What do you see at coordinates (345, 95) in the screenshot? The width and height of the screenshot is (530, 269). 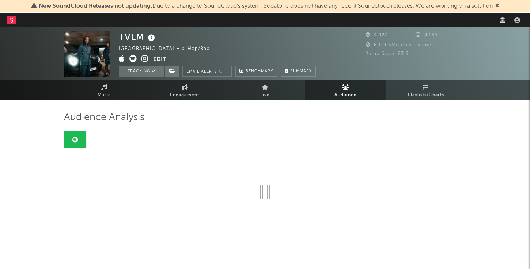 I see `span: Audience` at bounding box center [345, 95].